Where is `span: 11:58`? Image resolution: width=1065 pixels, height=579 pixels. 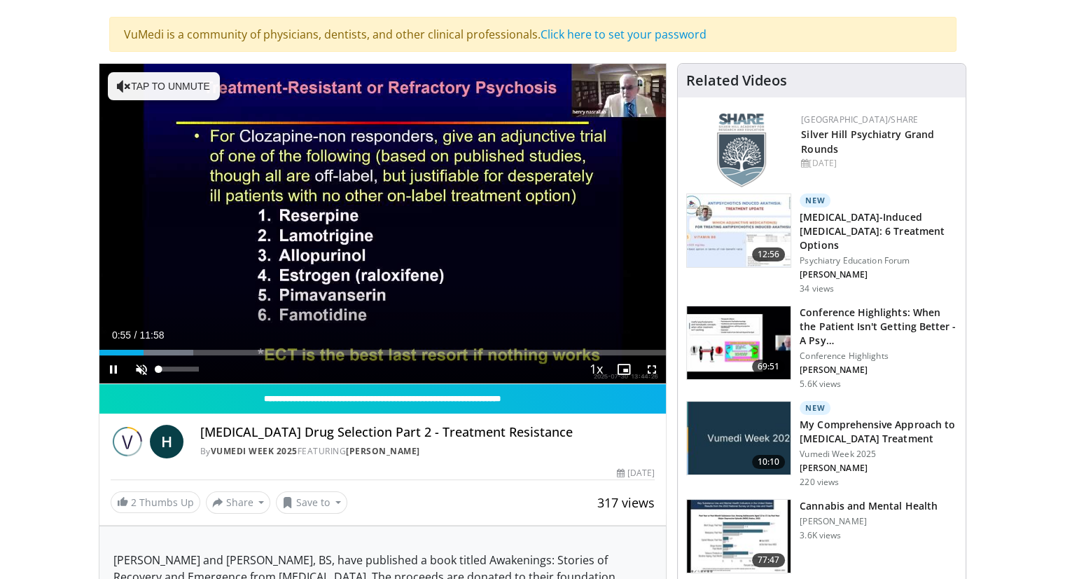 span: 11:58 is located at coordinates (151, 335).